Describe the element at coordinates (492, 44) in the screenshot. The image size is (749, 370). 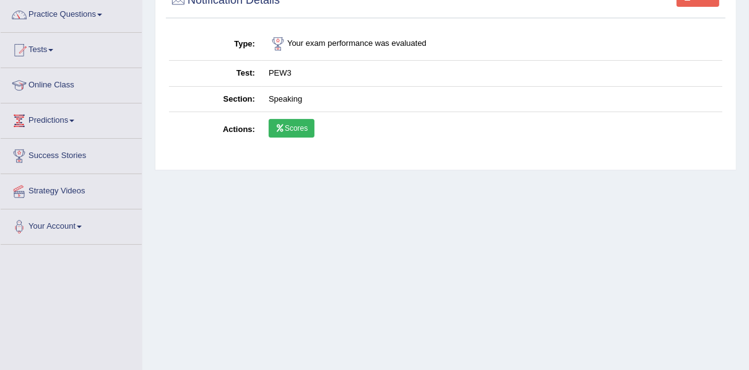
I see `td: Your exam performance was evaluated` at that location.